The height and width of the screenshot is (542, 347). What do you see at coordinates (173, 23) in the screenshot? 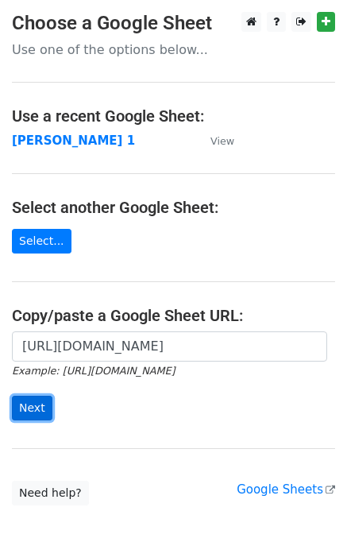
I see `h3: Choose a Google Sheet` at bounding box center [173, 23].